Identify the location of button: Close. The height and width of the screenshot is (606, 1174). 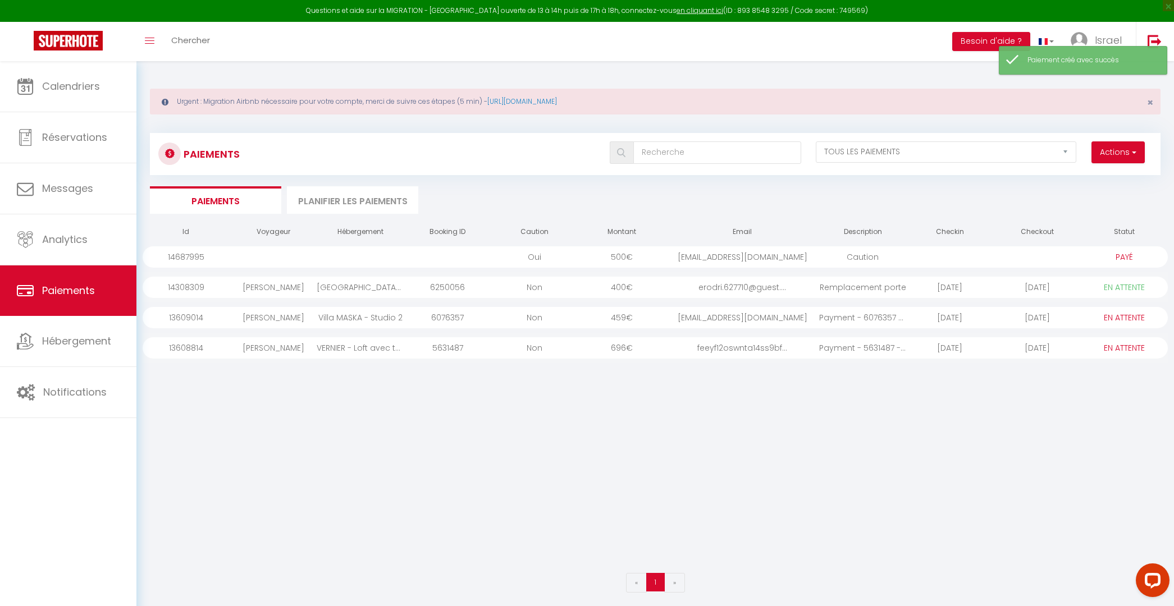
(1150, 103).